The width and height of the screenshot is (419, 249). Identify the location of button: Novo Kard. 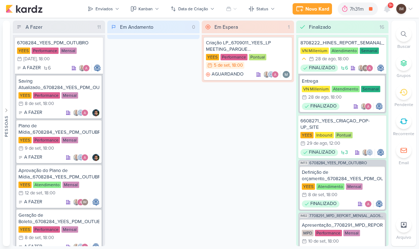
(312, 9).